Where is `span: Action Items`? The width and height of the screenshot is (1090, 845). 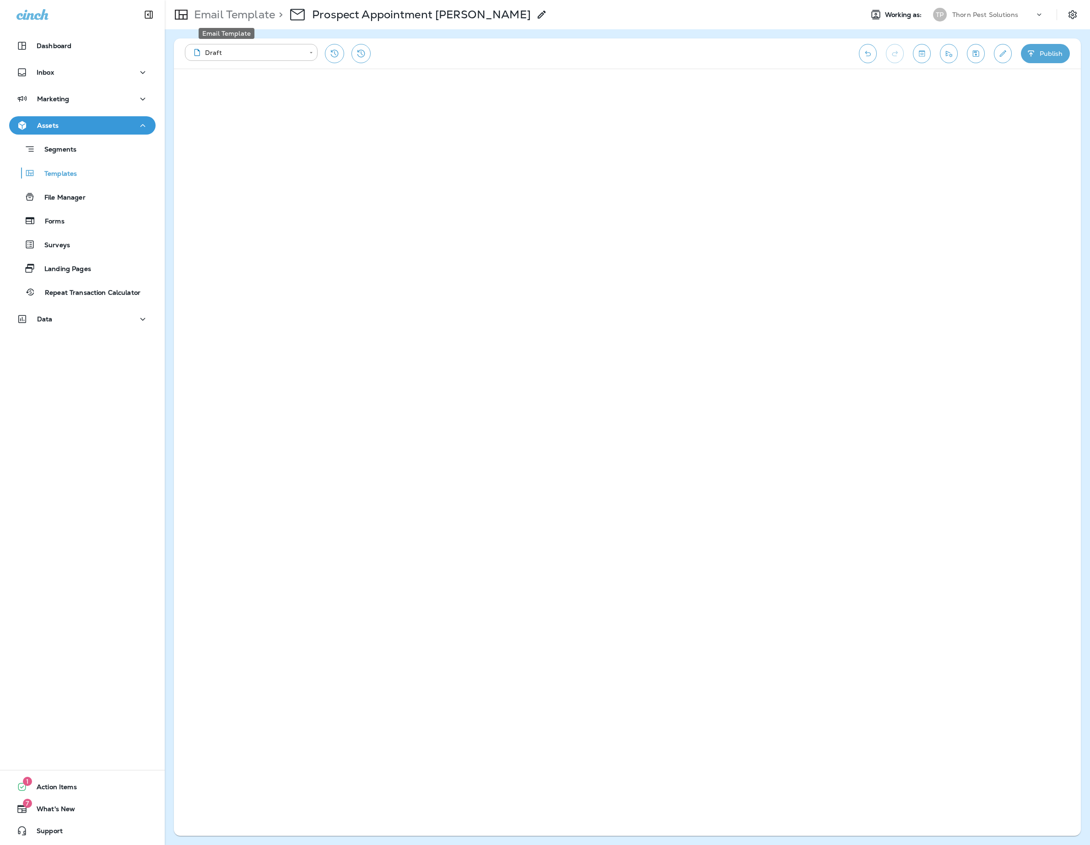 span: Action Items is located at coordinates (52, 788).